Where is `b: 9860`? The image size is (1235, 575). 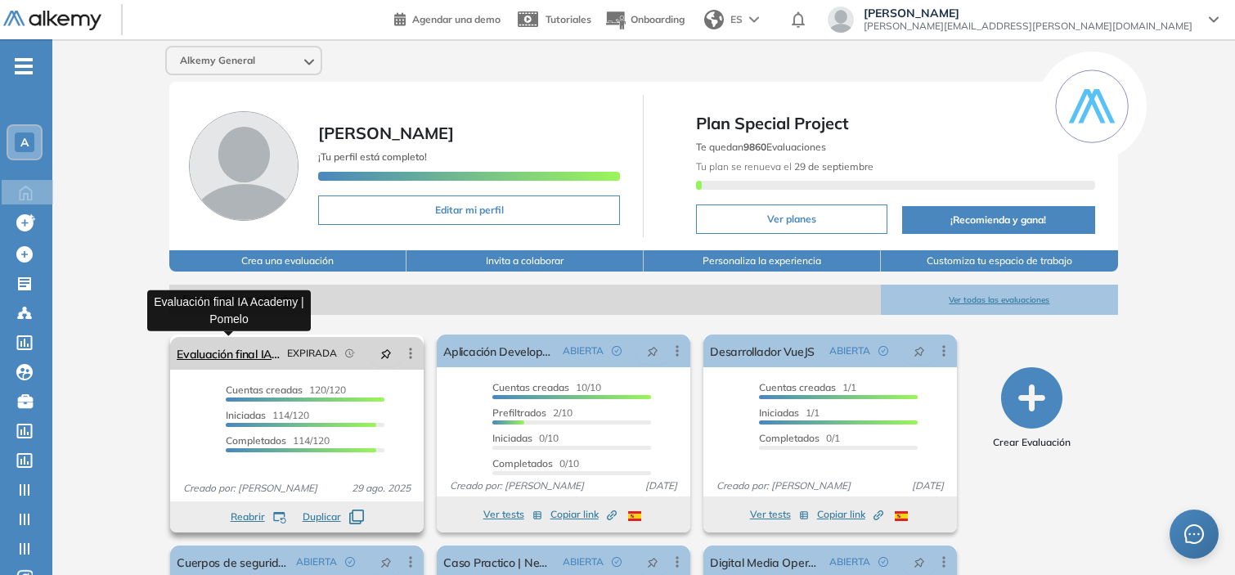 b: 9860 is located at coordinates (755, 146).